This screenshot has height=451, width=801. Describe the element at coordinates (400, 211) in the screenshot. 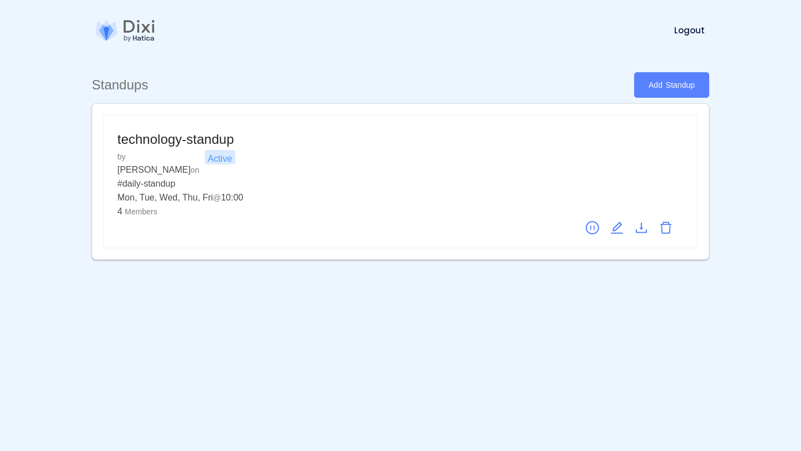

I see `div: 4` at that location.